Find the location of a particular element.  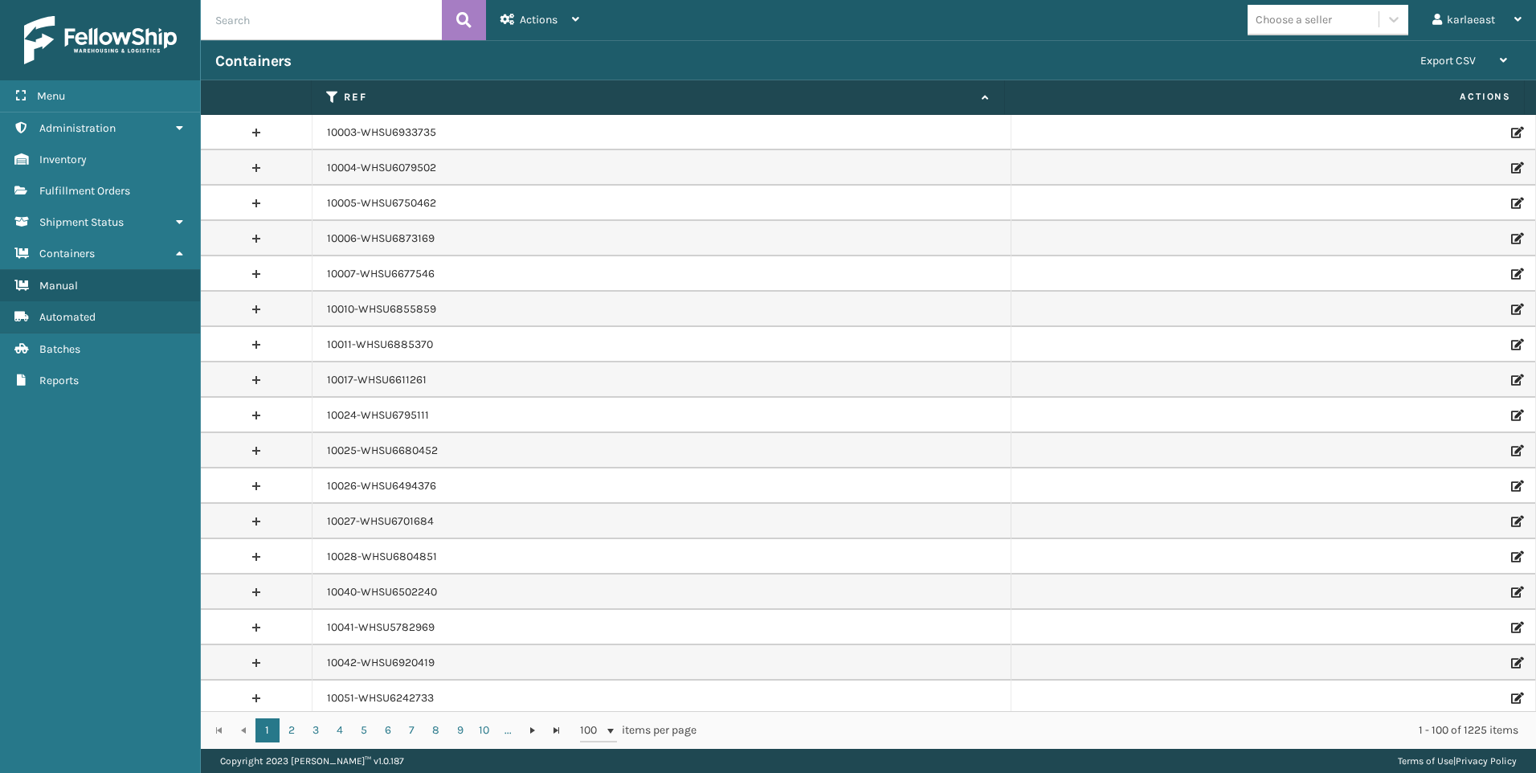

span: Shipment Status is located at coordinates (81, 222).